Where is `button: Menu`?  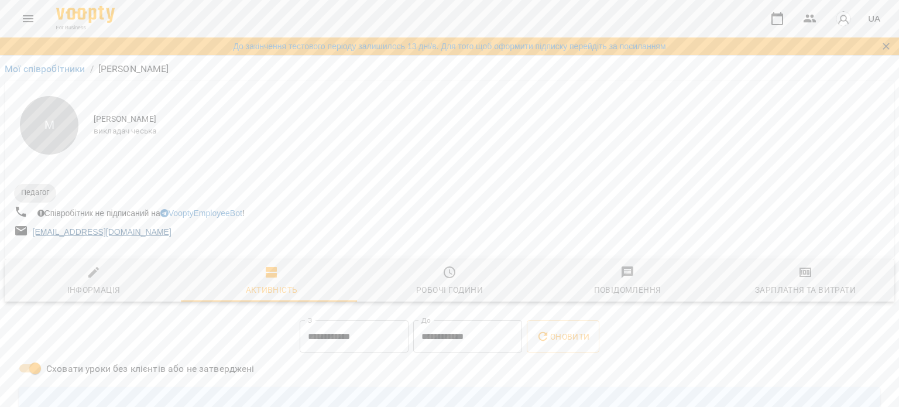 button: Menu is located at coordinates (28, 19).